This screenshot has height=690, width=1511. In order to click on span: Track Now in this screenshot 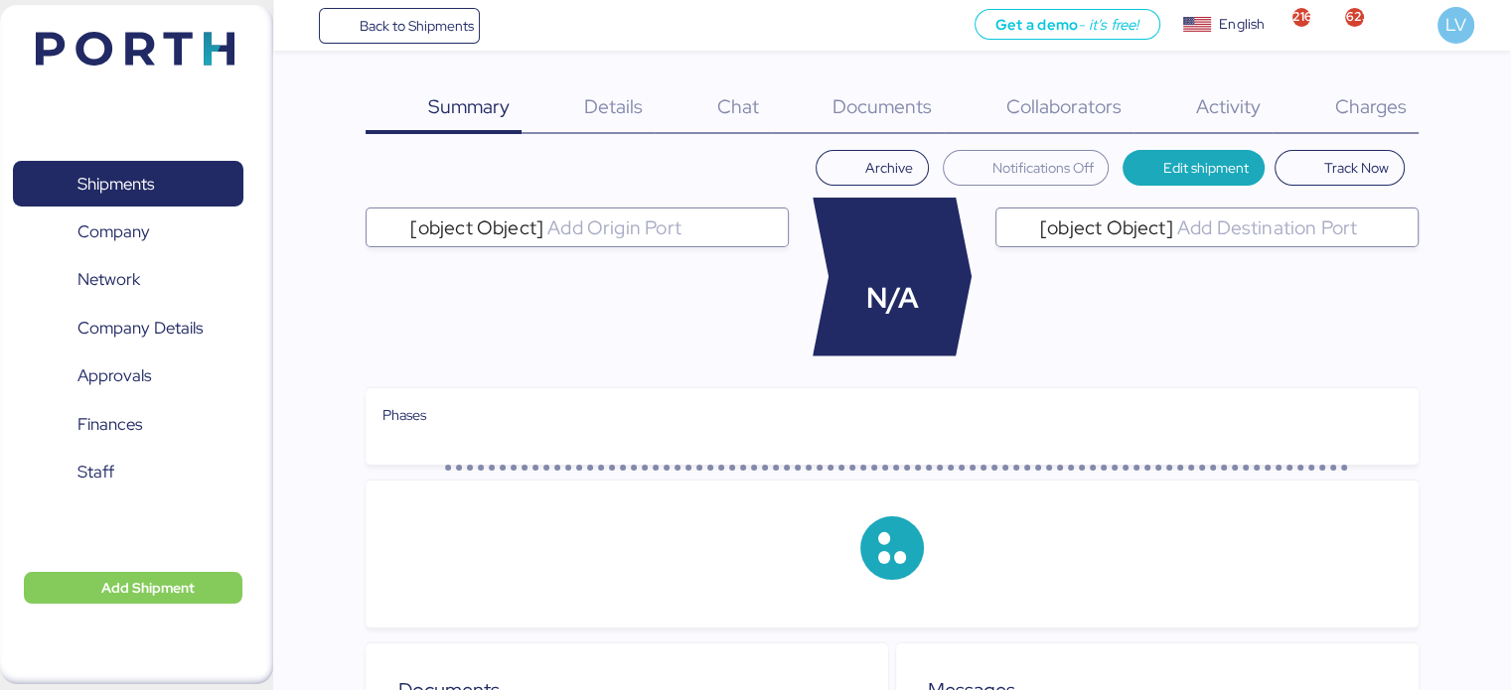, I will do `click(1356, 168)`.